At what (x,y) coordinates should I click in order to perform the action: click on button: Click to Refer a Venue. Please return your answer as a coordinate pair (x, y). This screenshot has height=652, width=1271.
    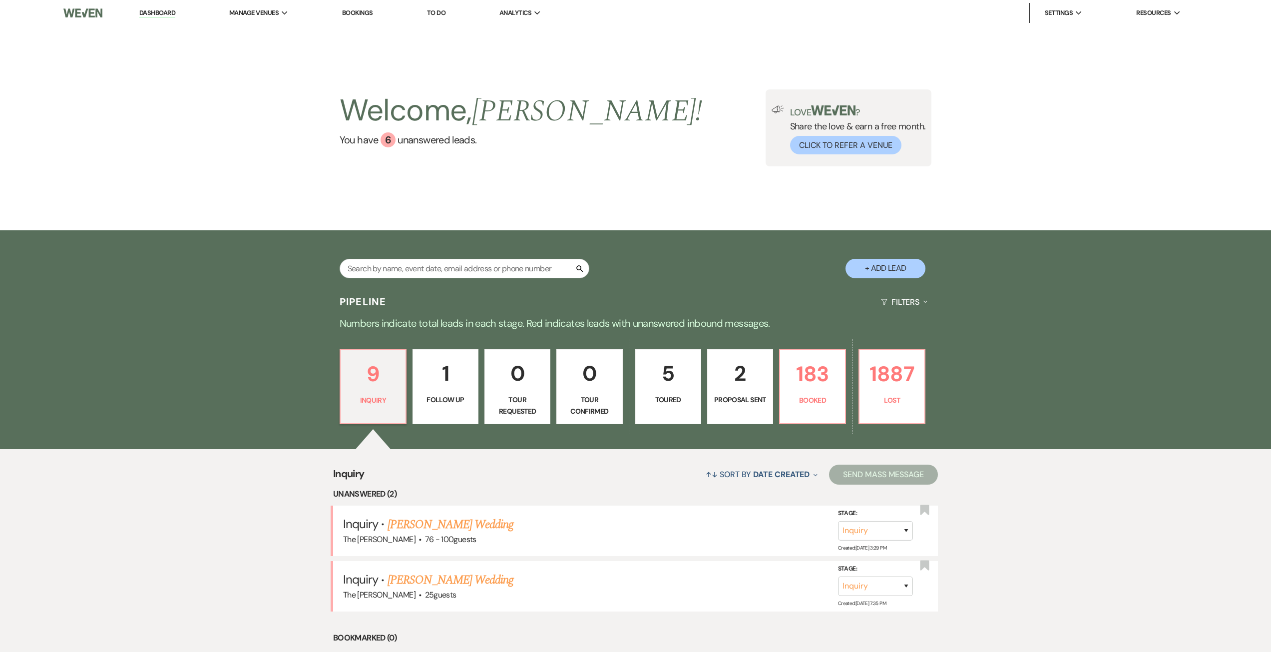
    Looking at the image, I should click on (846, 145).